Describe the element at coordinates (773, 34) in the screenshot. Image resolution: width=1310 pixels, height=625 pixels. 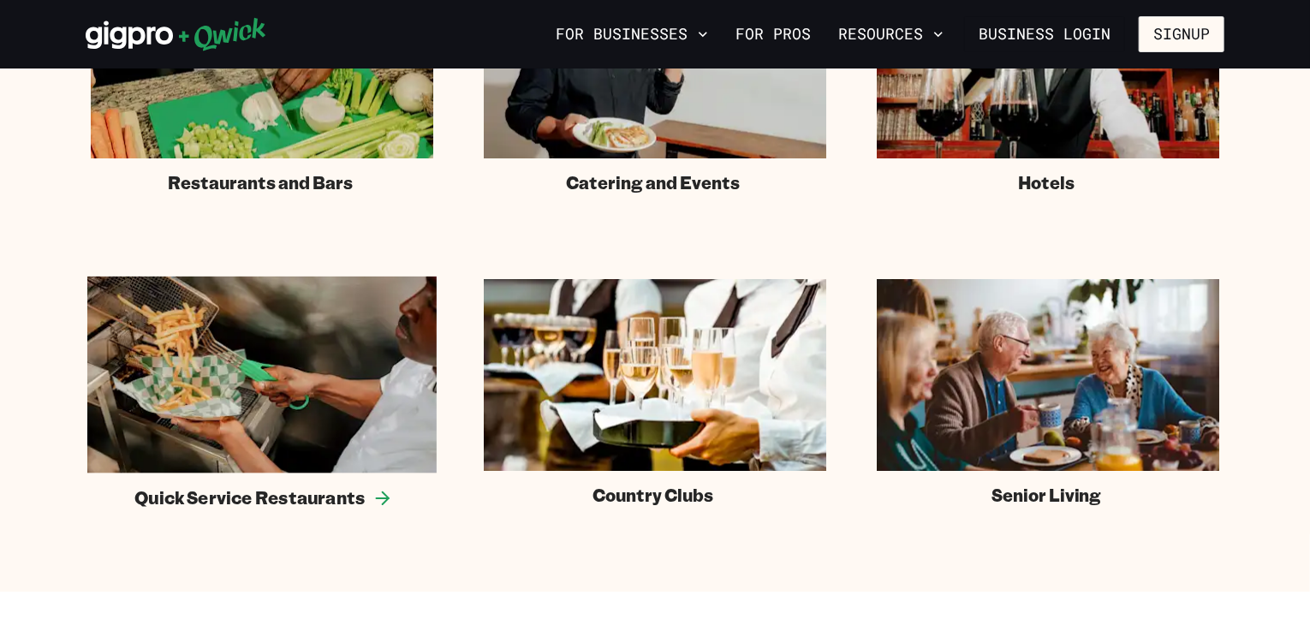
I see `a: For Pros` at that location.